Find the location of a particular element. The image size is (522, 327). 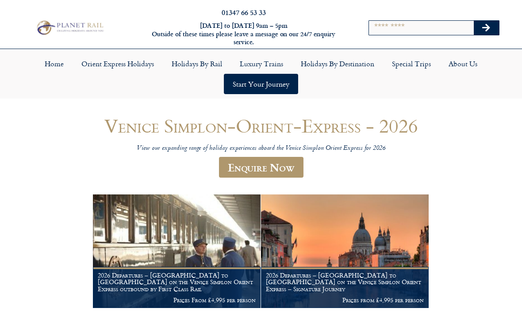

button: Search is located at coordinates (487, 28).